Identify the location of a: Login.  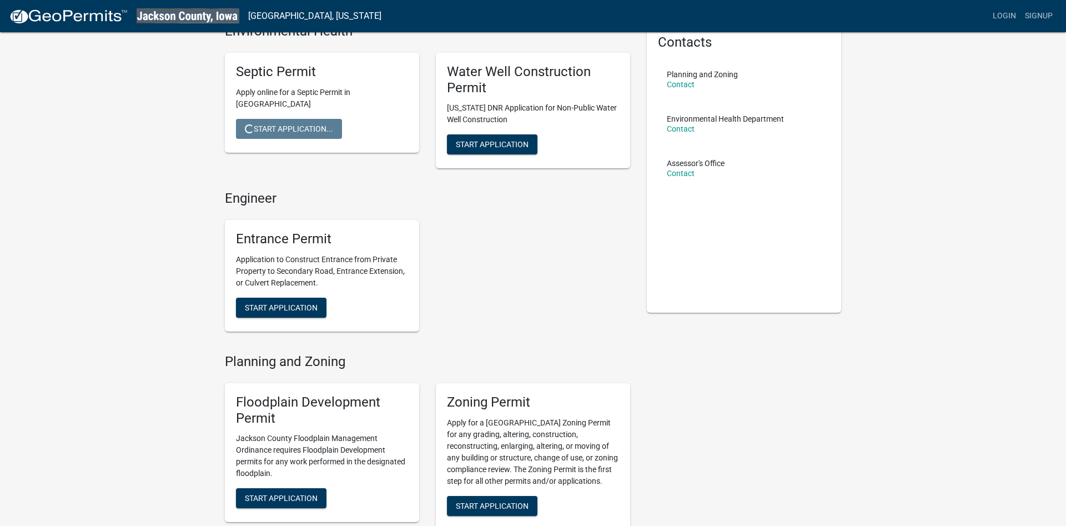
(1004, 16).